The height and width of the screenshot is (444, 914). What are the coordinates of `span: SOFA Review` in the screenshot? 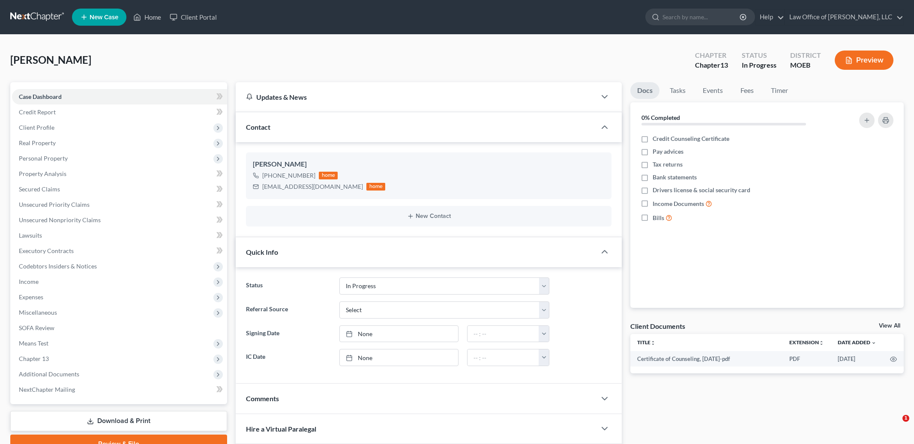 It's located at (36, 328).